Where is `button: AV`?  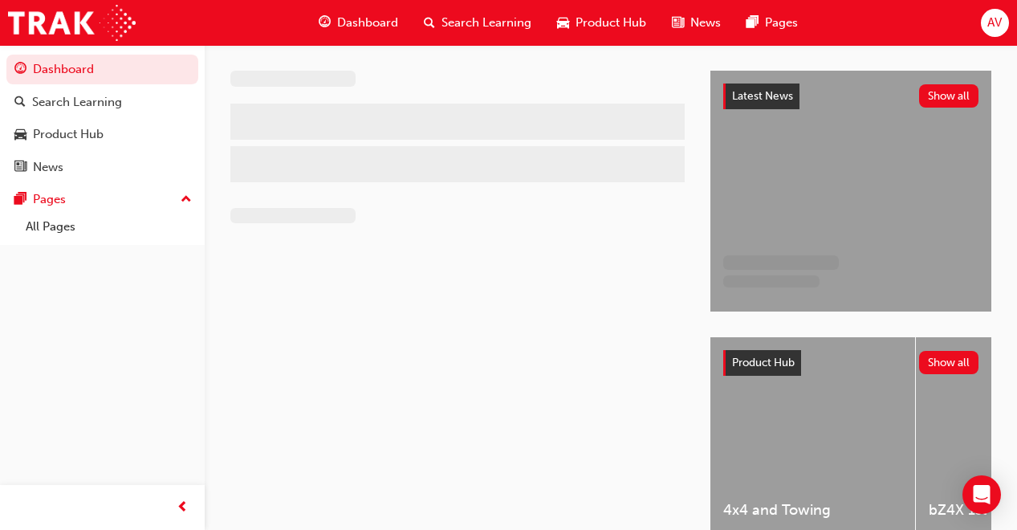 button: AV is located at coordinates (994, 22).